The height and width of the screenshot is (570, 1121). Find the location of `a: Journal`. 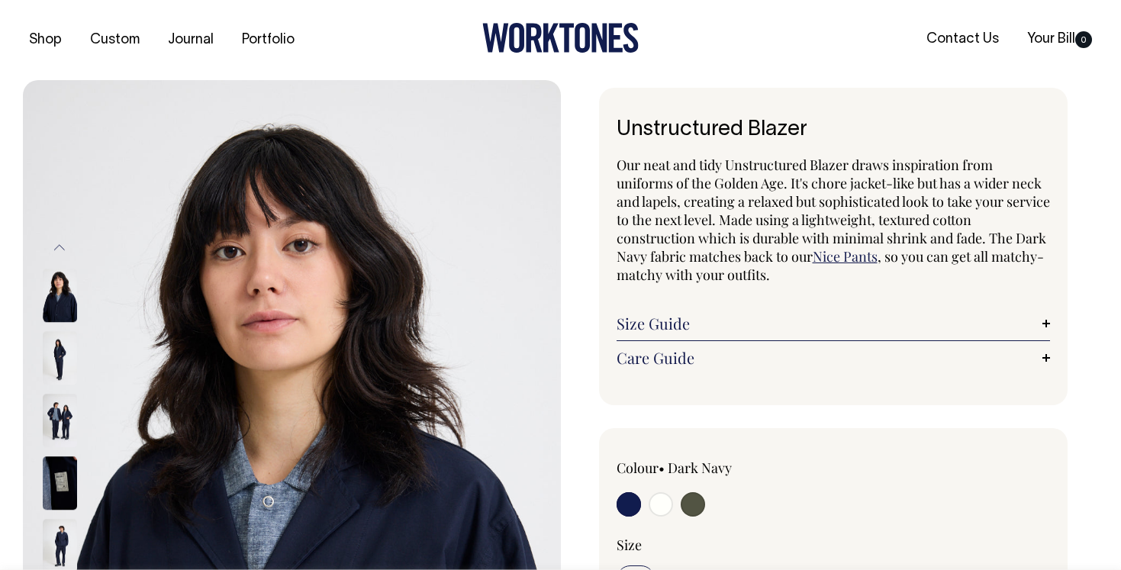

a: Journal is located at coordinates (191, 40).